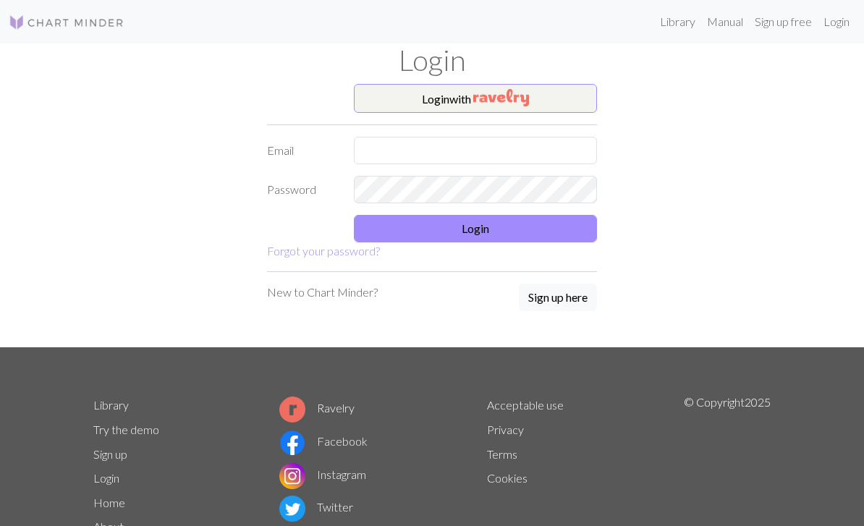 The height and width of the screenshot is (526, 864). I want to click on a: Sign up, so click(110, 454).